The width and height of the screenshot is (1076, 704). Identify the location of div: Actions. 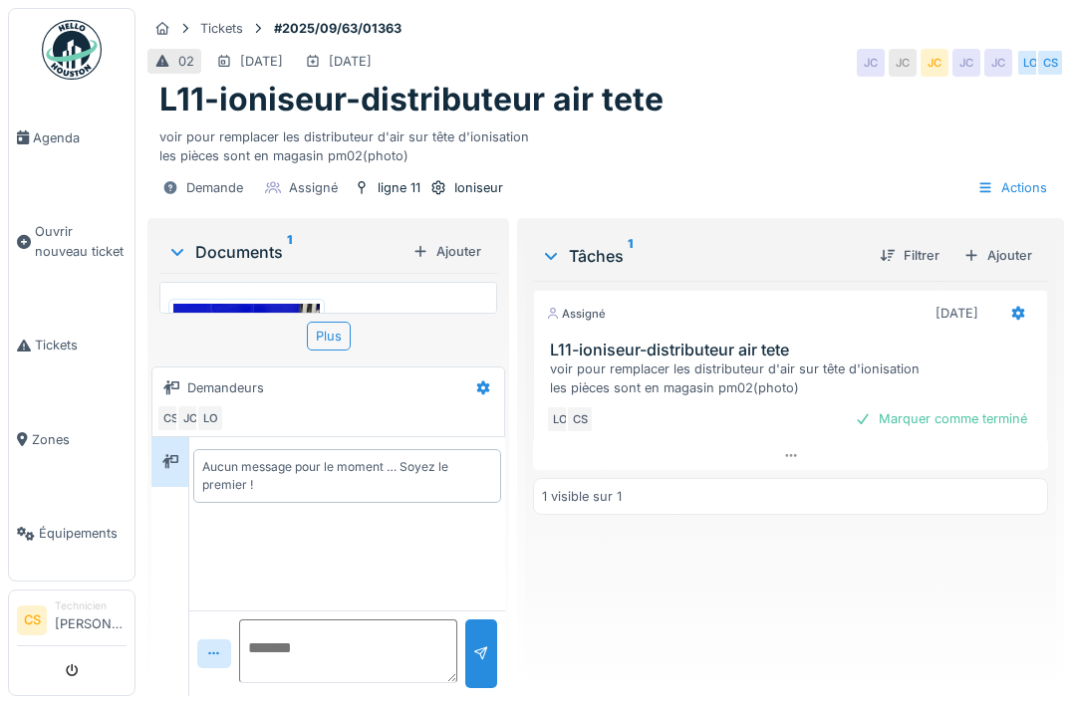
(1012, 187).